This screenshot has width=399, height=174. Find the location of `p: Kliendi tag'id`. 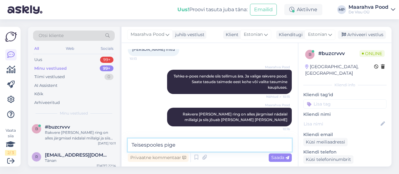

p: Kliendi tag'id is located at coordinates (345, 95).